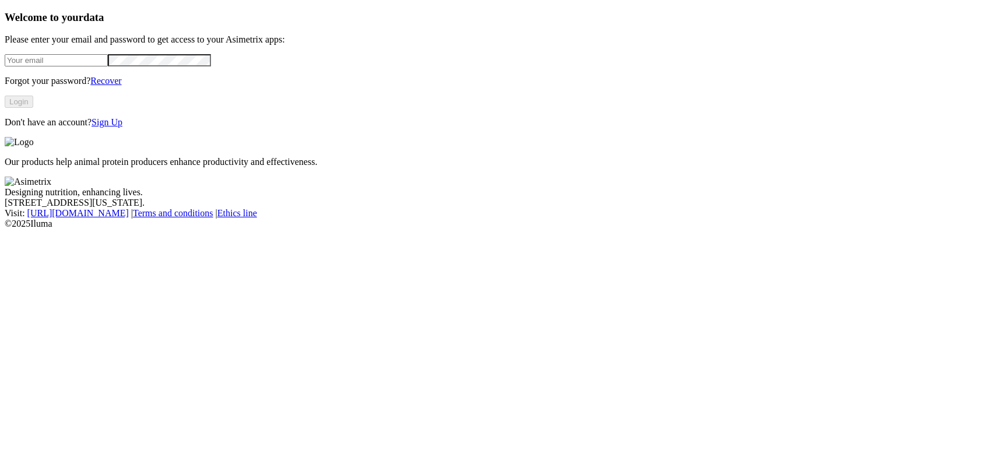 This screenshot has height=461, width=995. Describe the element at coordinates (497, 122) in the screenshot. I see `p: Don't have an account?` at that location.